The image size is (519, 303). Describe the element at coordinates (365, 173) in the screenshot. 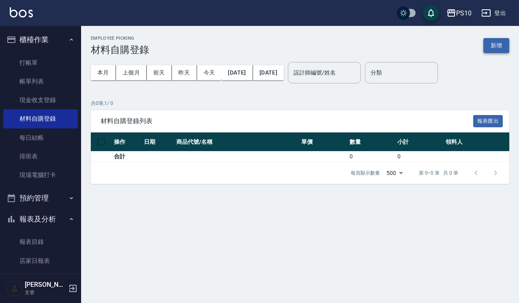

I see `p: 每頁顯示數量` at that location.